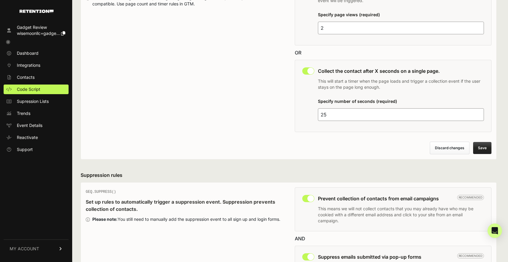 The image size is (508, 262). Describe the element at coordinates (23, 113) in the screenshot. I see `span: Trends` at that location.